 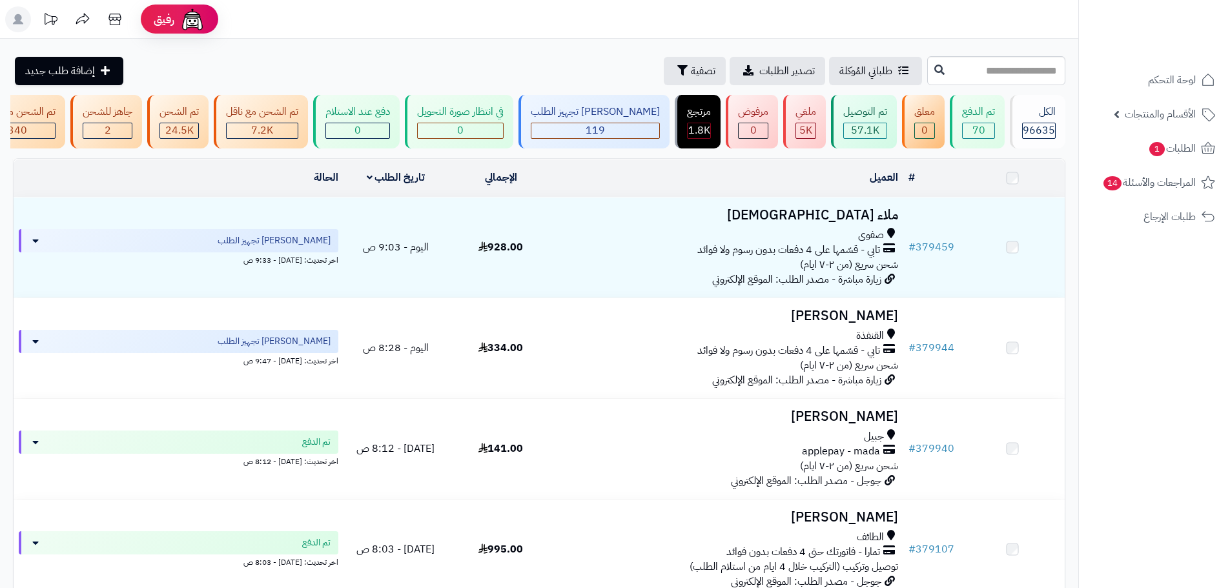 What do you see at coordinates (931, 348) in the screenshot?
I see `a: #379944` at bounding box center [931, 348].